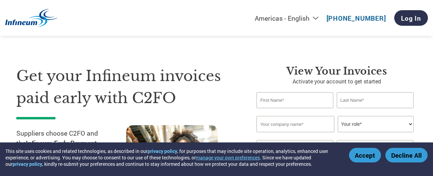  I want to click on div: Invalid company name or company name is too long, so click(335, 135).